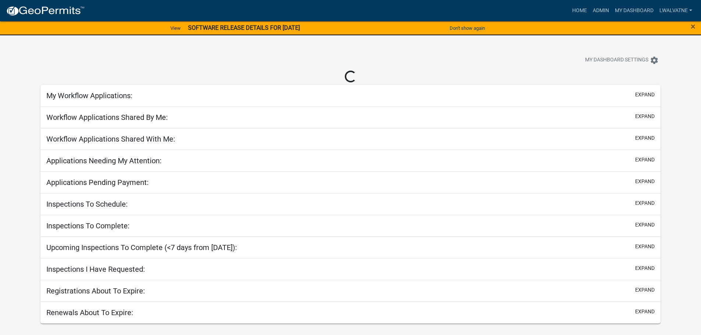  I want to click on button: Don't show again, so click(468, 28).